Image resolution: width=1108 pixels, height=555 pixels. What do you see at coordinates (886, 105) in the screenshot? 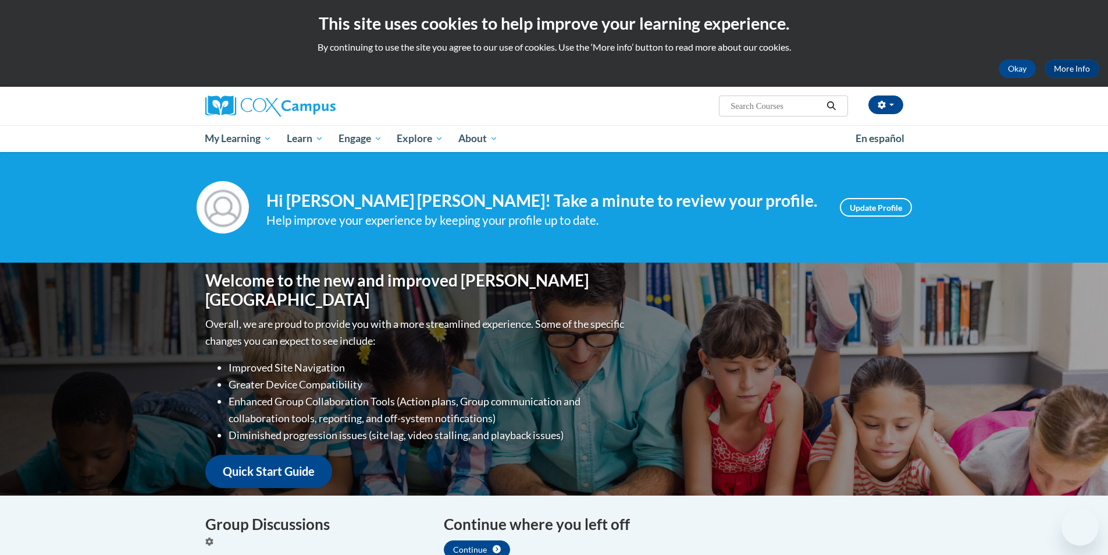
I see `button: Account Settings` at bounding box center [886, 105].